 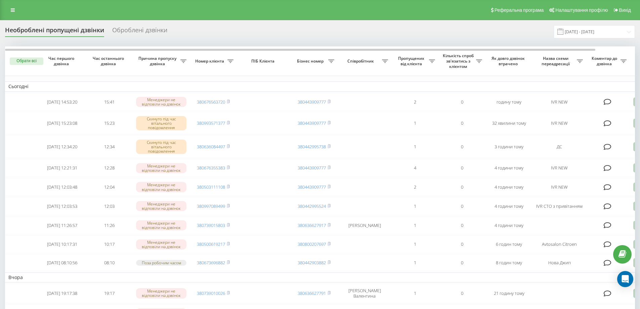 What do you see at coordinates (109, 168) in the screenshot?
I see `td: 12:28` at bounding box center [109, 168].